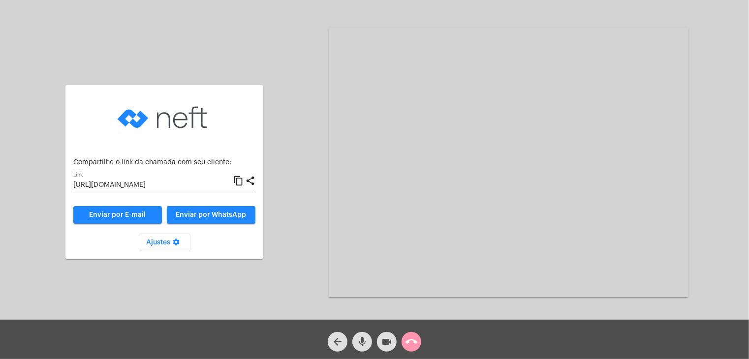 The height and width of the screenshot is (359, 749). I want to click on button: Ajustes, so click(164, 242).